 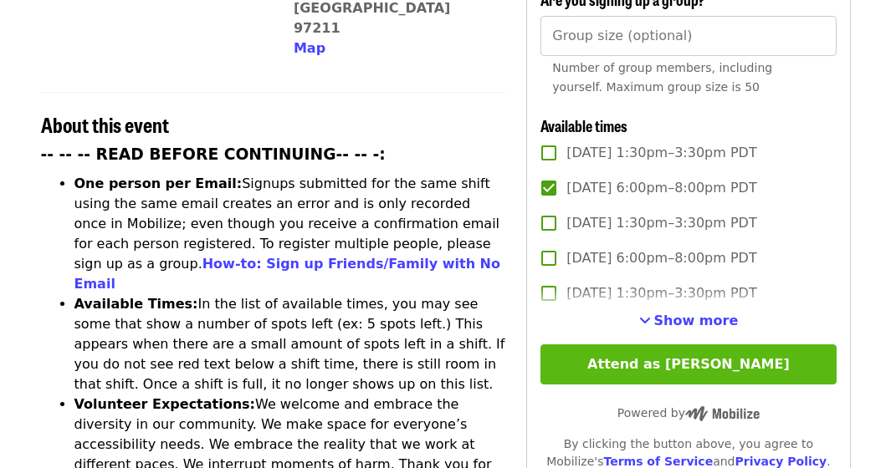 I want to click on a: How-to: Sign up Friends/Family with No Email, so click(x=288, y=274).